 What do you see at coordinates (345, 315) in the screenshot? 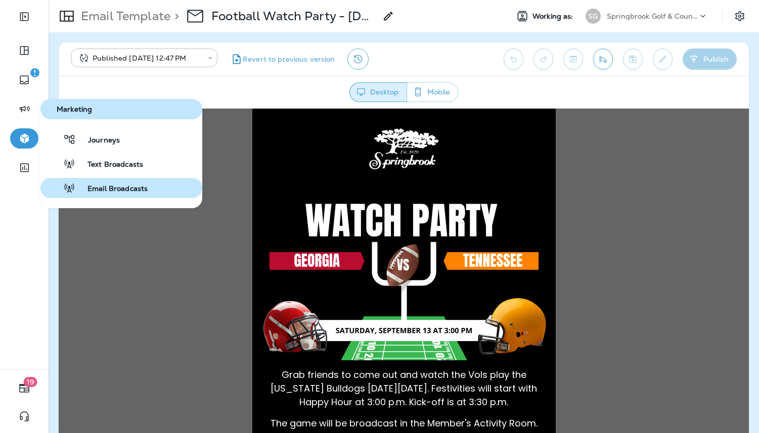
I see `span: The game will be broadcast in the Member's Activity Room.` at bounding box center [345, 315].